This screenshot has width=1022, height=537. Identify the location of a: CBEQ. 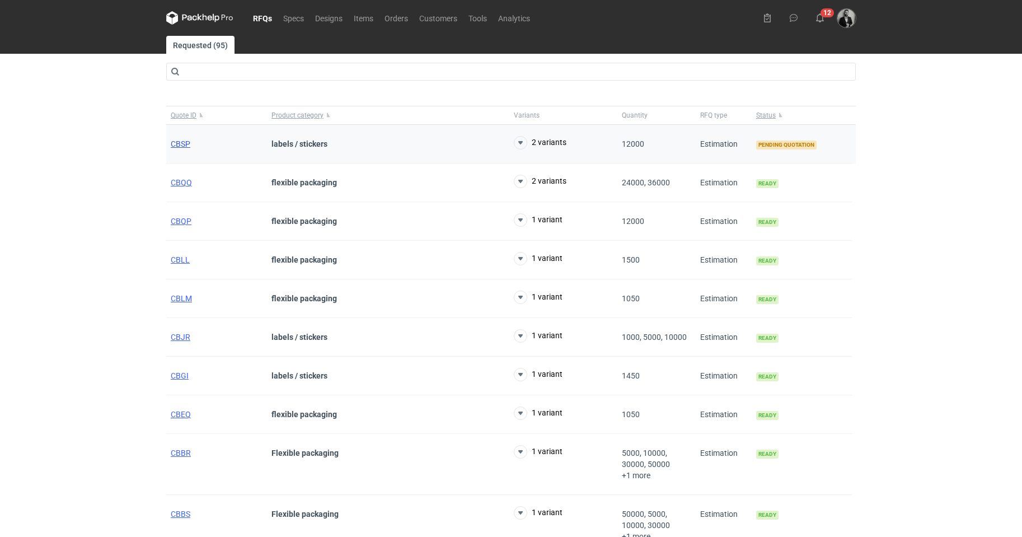
(181, 414).